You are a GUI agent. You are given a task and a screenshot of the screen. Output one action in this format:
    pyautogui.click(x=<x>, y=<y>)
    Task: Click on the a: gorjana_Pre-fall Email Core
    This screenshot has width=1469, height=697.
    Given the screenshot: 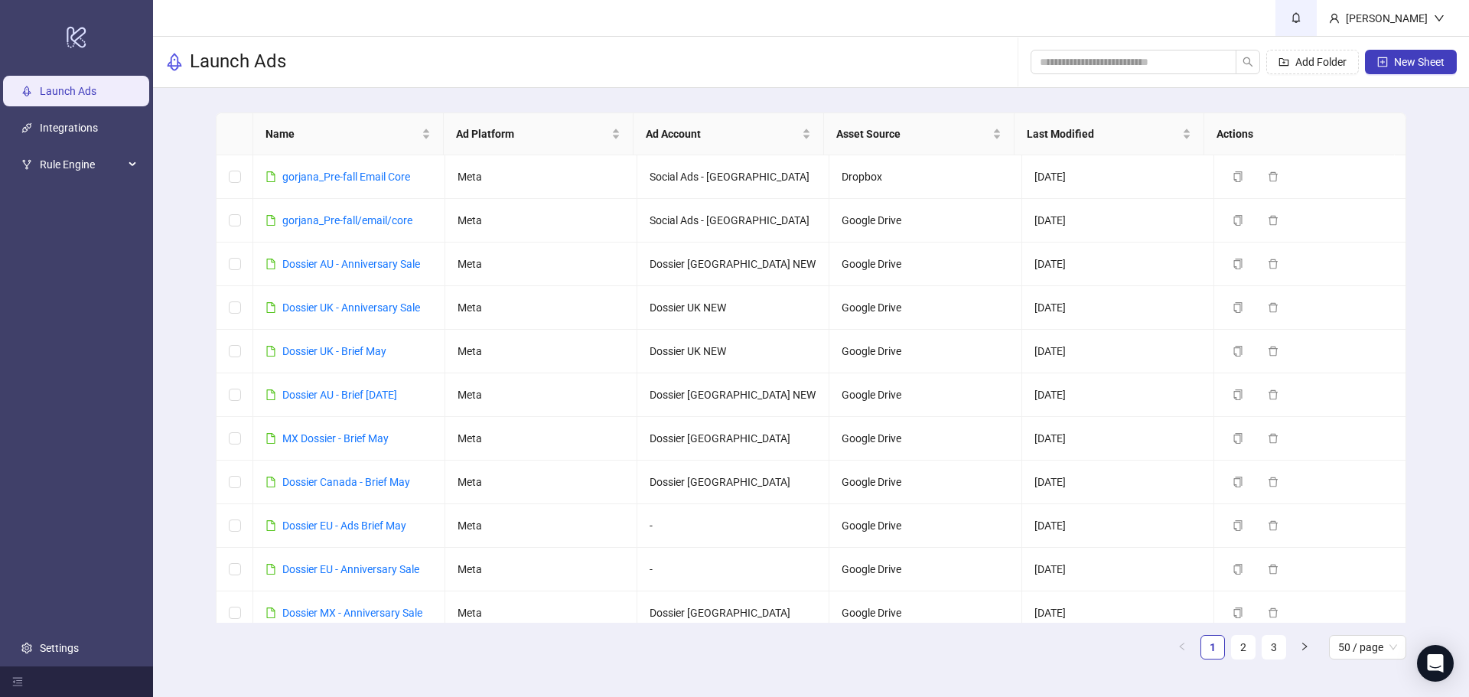 What is the action you would take?
    pyautogui.click(x=346, y=177)
    